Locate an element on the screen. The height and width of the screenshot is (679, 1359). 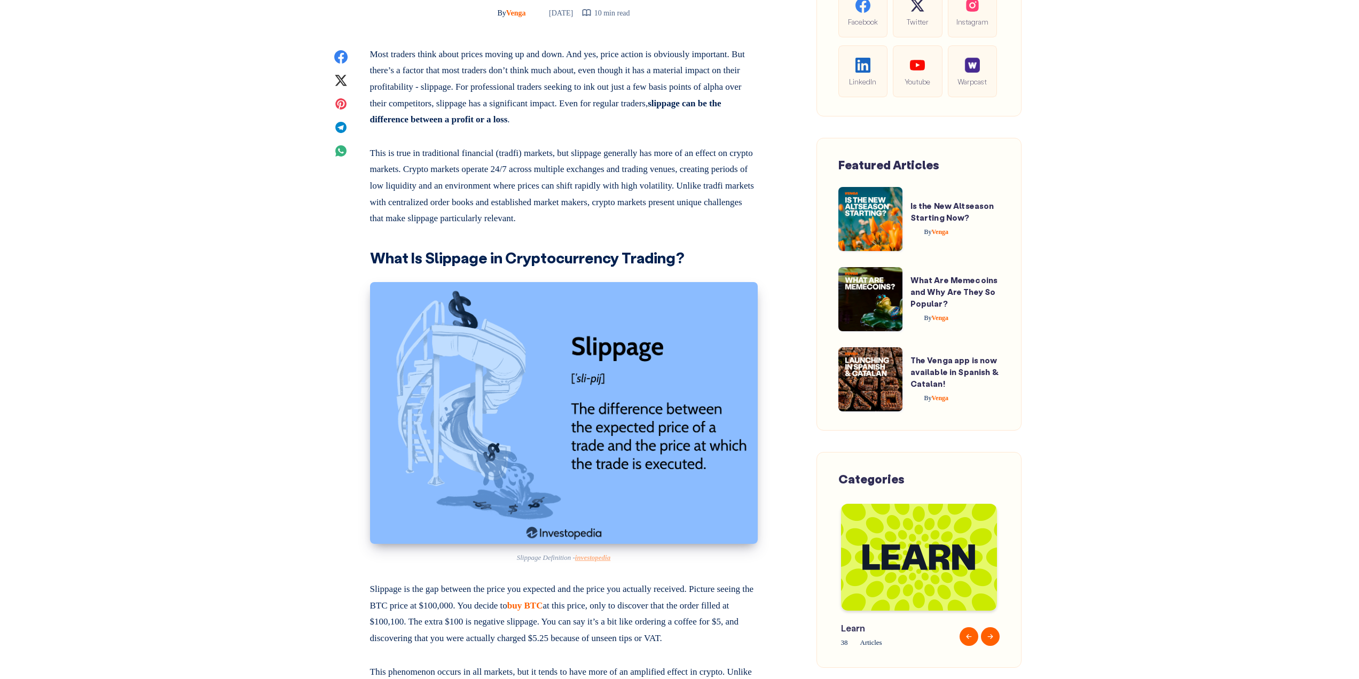
p: Most traders think about prices moving up and down. And yes, price action is obviously important.... is located at coordinates (564, 87).